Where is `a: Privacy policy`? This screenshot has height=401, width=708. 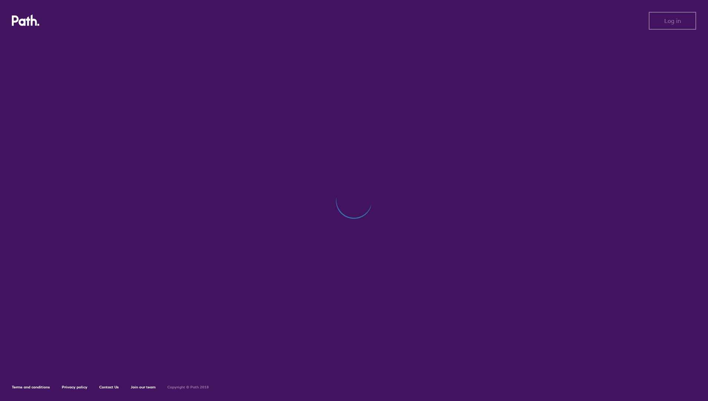
a: Privacy policy is located at coordinates (74, 387).